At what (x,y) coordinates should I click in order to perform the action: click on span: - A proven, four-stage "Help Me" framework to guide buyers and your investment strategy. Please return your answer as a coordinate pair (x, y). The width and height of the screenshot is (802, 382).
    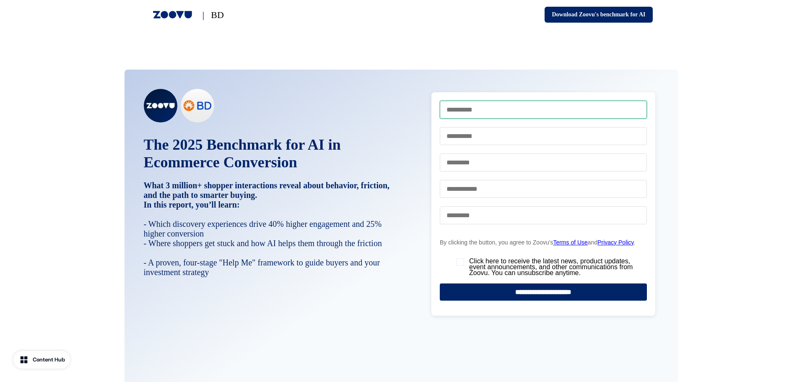
    Looking at the image, I should click on (262, 267).